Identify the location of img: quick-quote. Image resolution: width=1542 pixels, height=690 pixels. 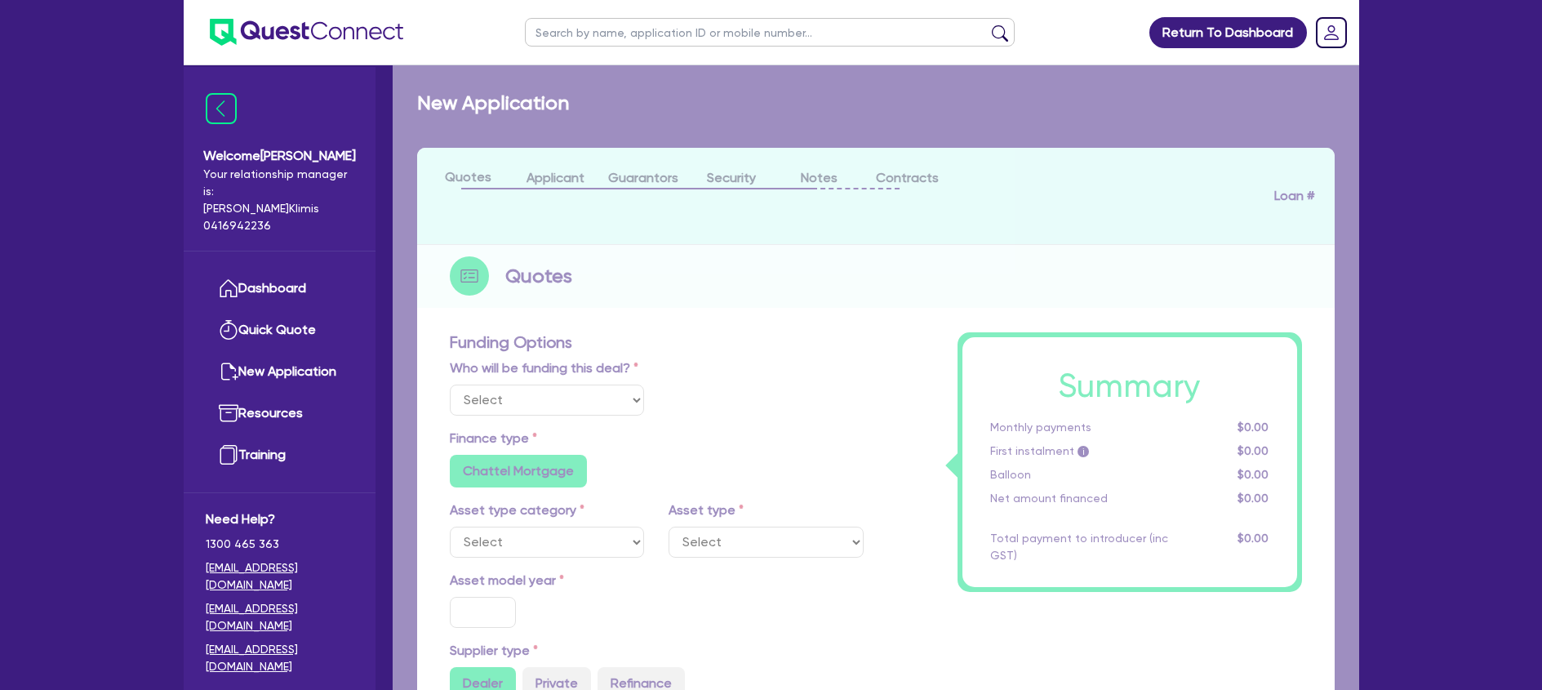
(229, 330).